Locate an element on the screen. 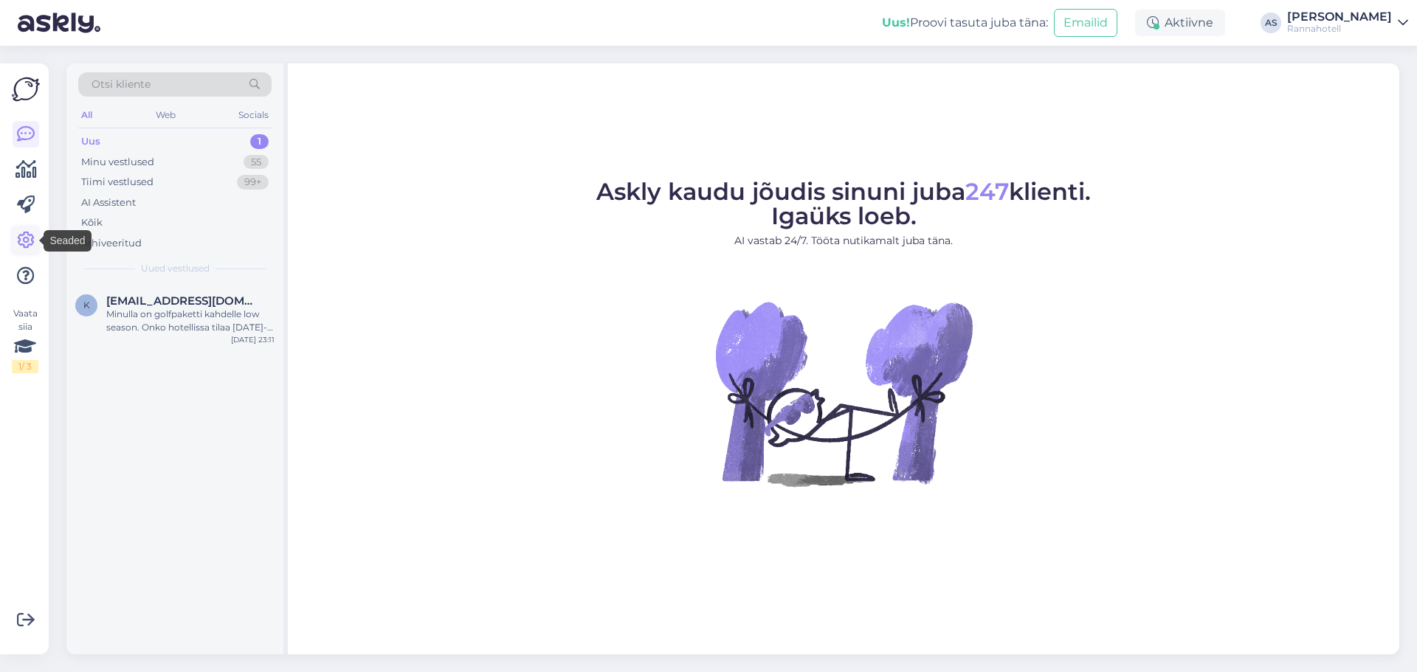 This screenshot has height=672, width=1417. button: Emailid is located at coordinates (1085, 23).